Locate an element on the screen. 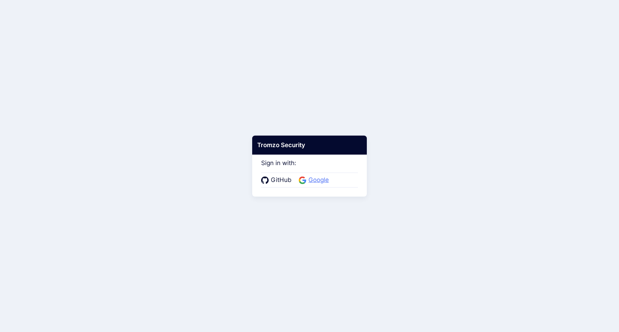  span: GitHub is located at coordinates (281, 180).